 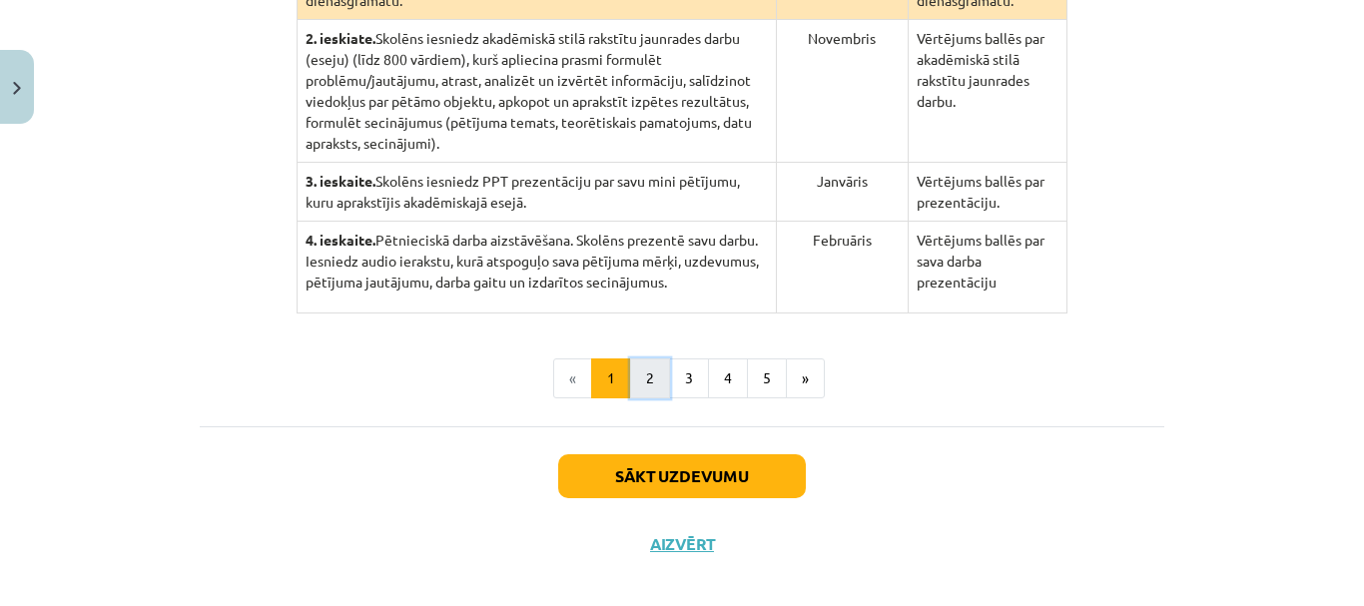 What do you see at coordinates (682, 378) in the screenshot?
I see `nav: Page navigation example` at bounding box center [682, 378].